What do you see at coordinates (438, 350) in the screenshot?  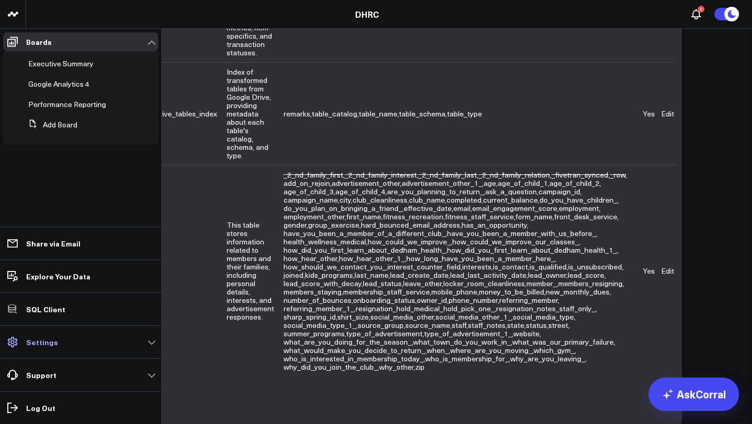 I see `span: when_` at bounding box center [438, 350].